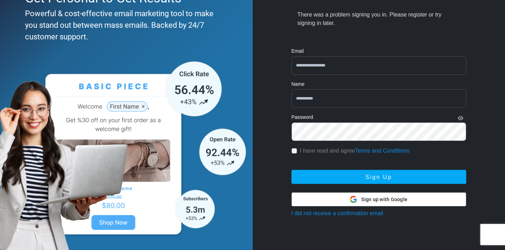  What do you see at coordinates (379, 200) in the screenshot?
I see `button: Sign up with Google` at bounding box center [379, 200].